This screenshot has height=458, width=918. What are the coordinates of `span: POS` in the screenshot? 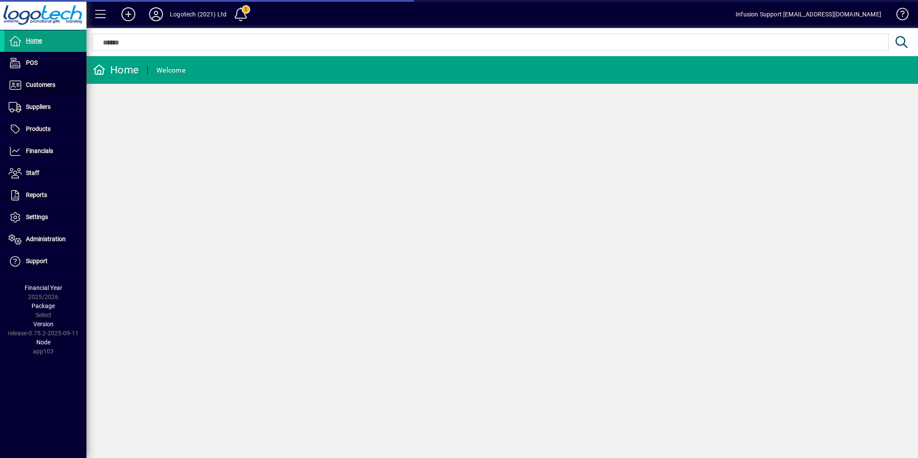 It's located at (32, 63).